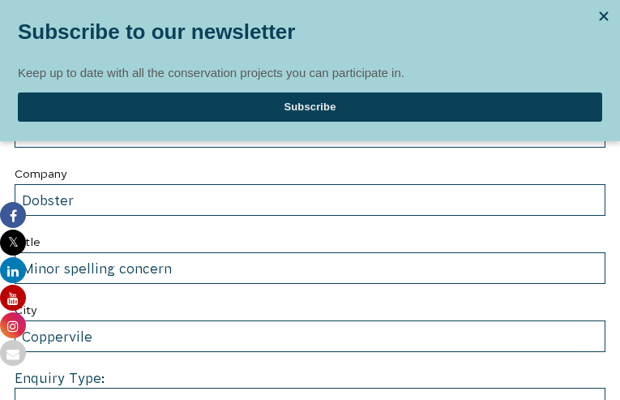 The image size is (620, 400). I want to click on label: Title, so click(310, 242).